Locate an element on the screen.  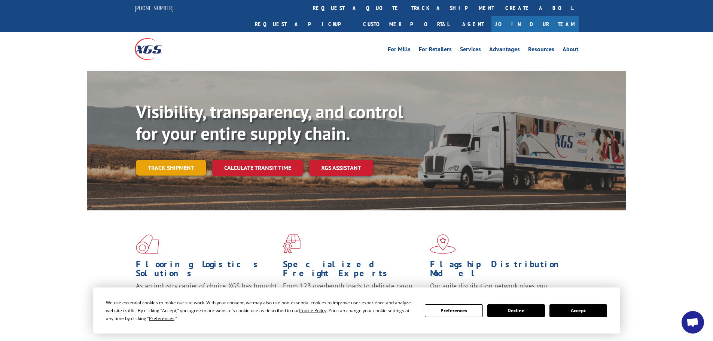
a: XGS ASSISTANT is located at coordinates (341, 168).